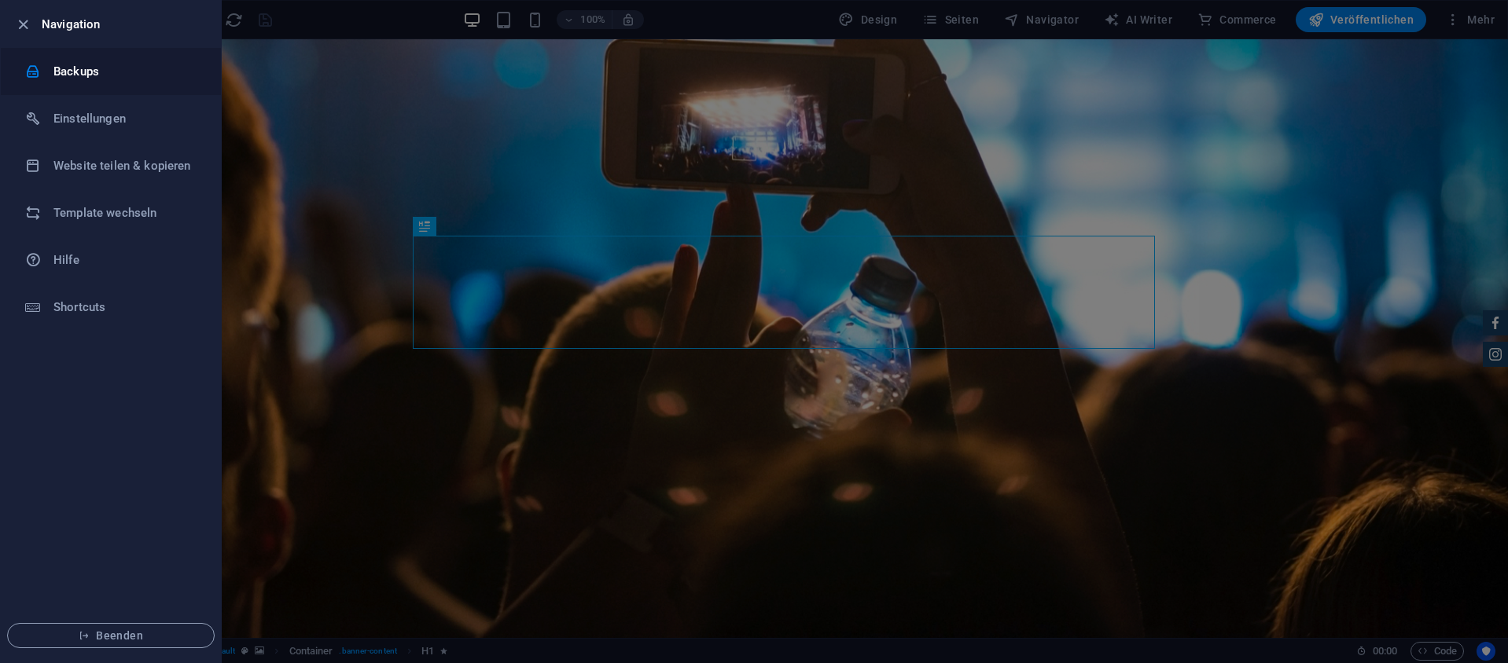  I want to click on h6: Shortcuts, so click(126, 307).